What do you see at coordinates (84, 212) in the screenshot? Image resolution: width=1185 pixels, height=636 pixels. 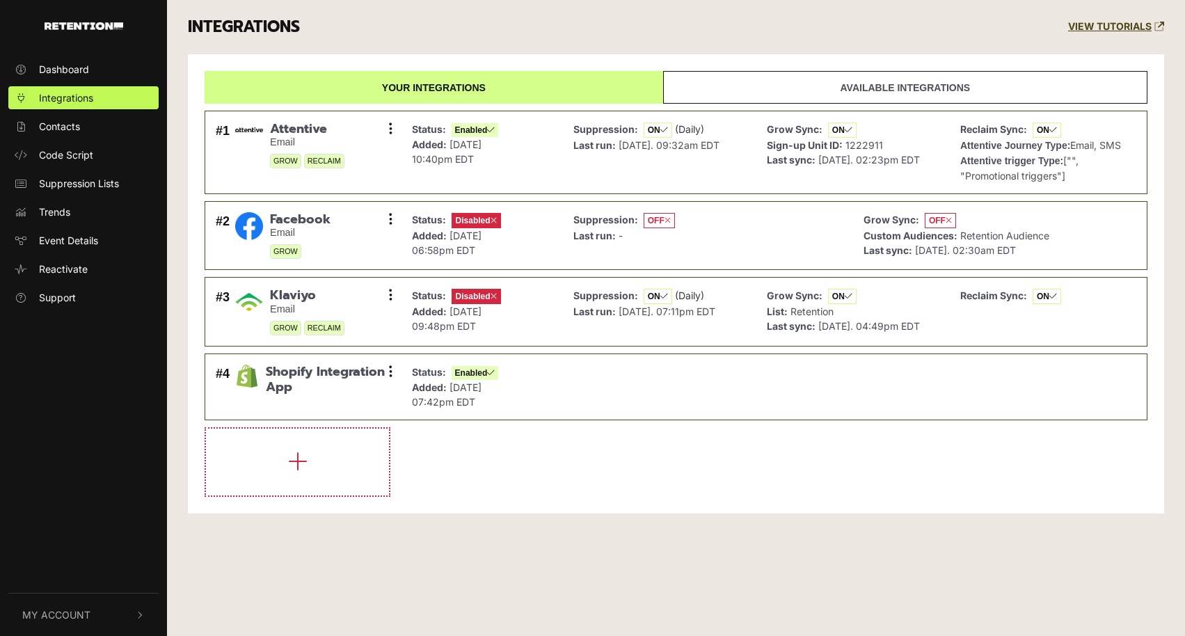 I see `a: Trends` at bounding box center [84, 212].